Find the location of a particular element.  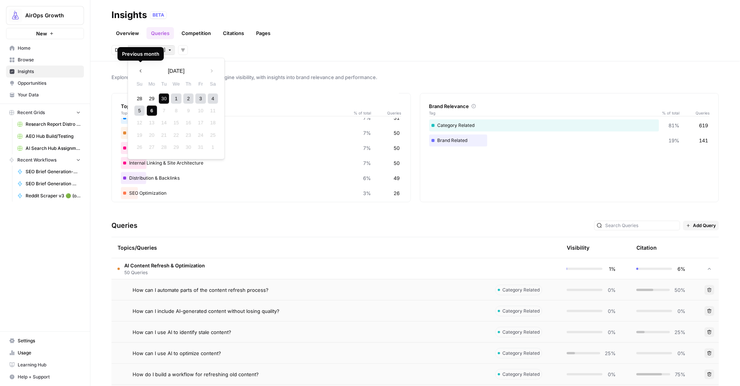

div: Choose Thursday, October 2nd, 2025 is located at coordinates (188, 98).